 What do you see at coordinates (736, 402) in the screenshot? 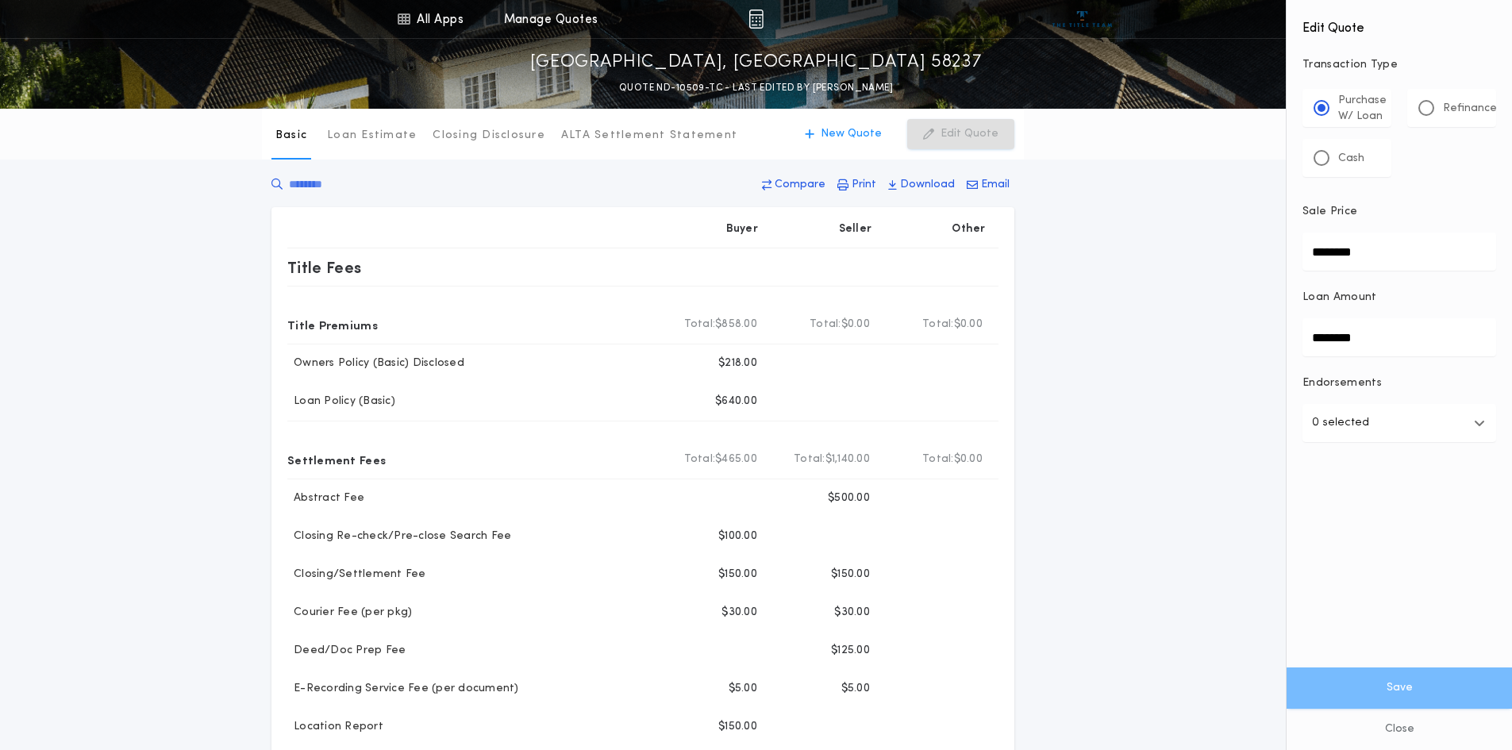
I see `p: $640.00` at bounding box center [736, 402].